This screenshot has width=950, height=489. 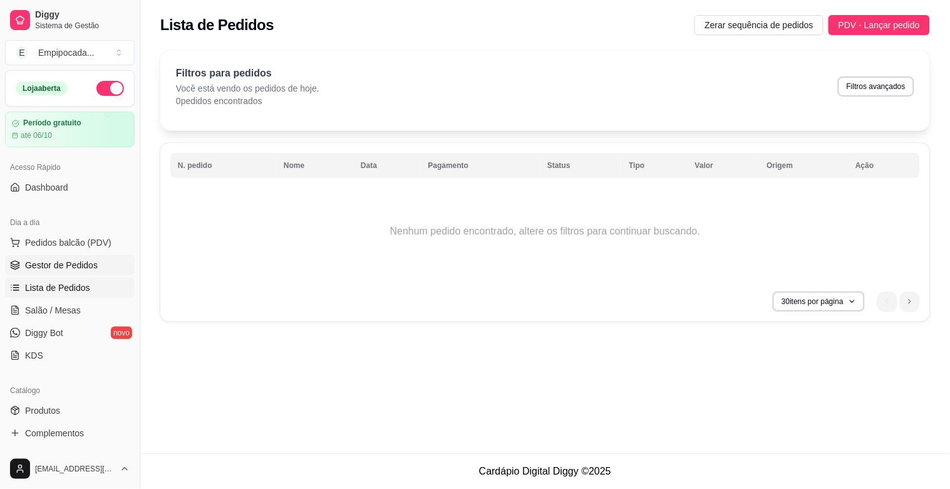 I want to click on a: Gestor de Pedidos, so click(x=70, y=265).